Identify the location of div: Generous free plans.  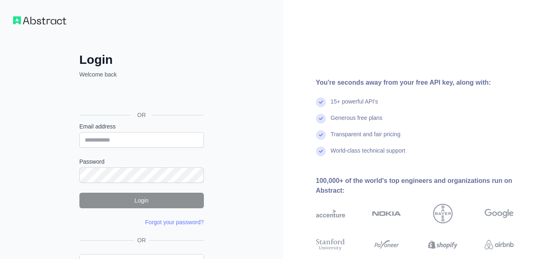
(357, 122).